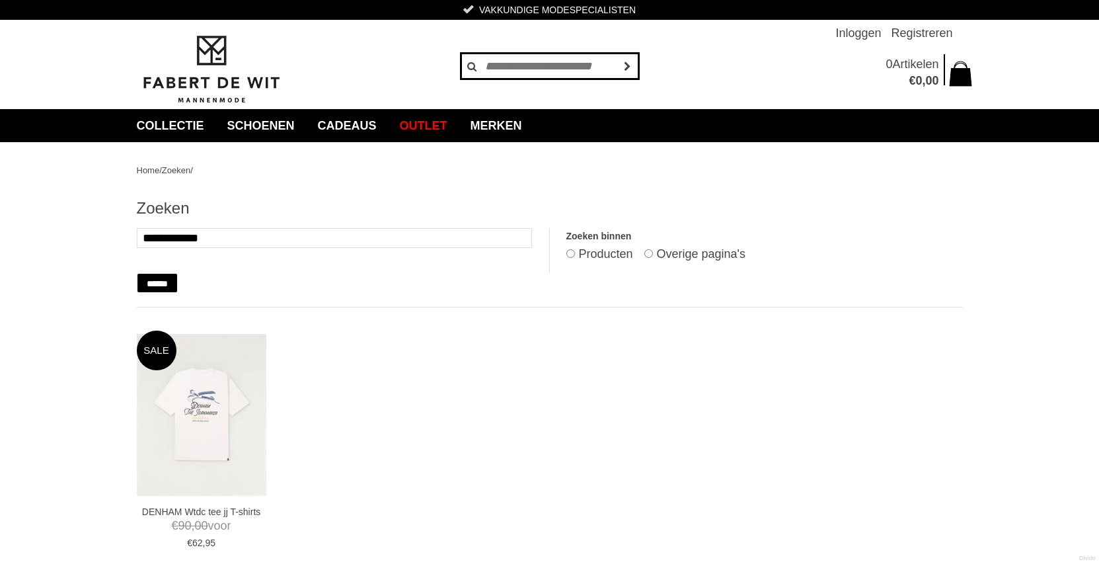  What do you see at coordinates (176, 170) in the screenshot?
I see `a: Zoeken` at bounding box center [176, 170].